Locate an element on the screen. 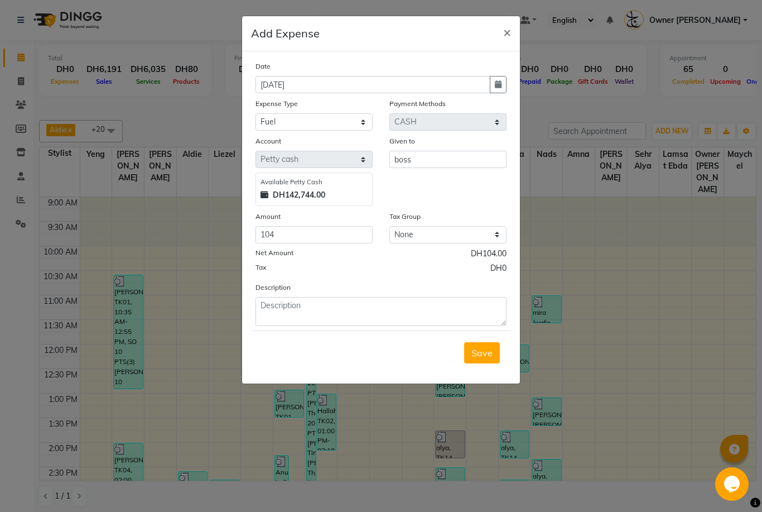 Image resolution: width=762 pixels, height=512 pixels. label: Expense Type is located at coordinates (277, 104).